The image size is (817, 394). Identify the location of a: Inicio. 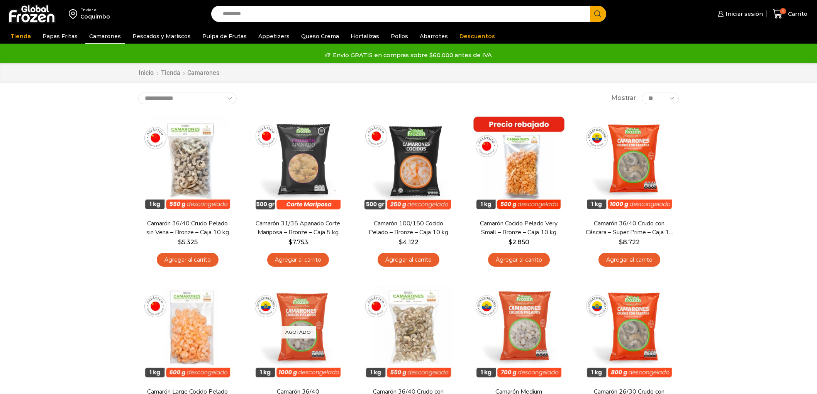
(146, 73).